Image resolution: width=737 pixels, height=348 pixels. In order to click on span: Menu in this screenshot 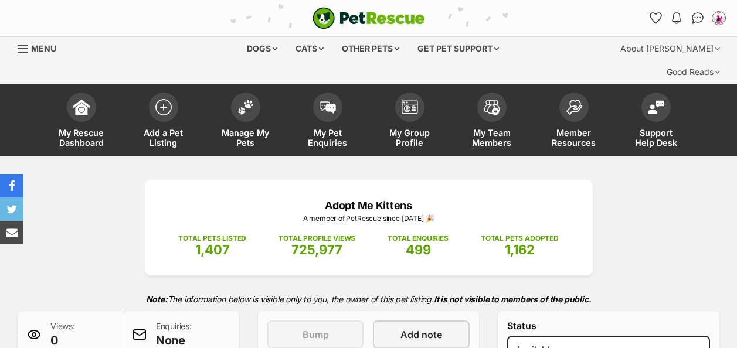, I will do `click(43, 48)`.